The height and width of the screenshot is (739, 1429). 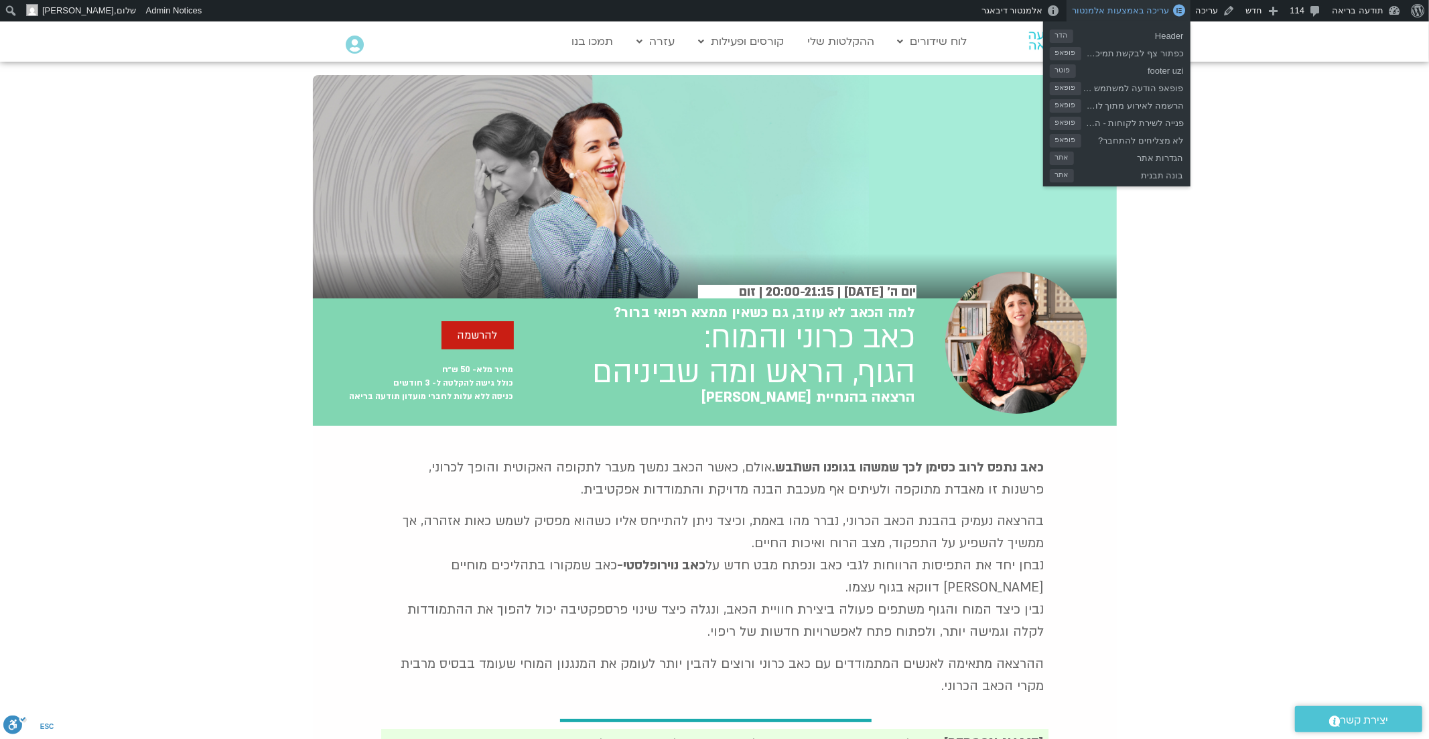 What do you see at coordinates (909, 467) in the screenshot?
I see `strong: כאב נתפס לרוב כסימן לכך שמשהו בגופנו השתבש.` at bounding box center [909, 467].